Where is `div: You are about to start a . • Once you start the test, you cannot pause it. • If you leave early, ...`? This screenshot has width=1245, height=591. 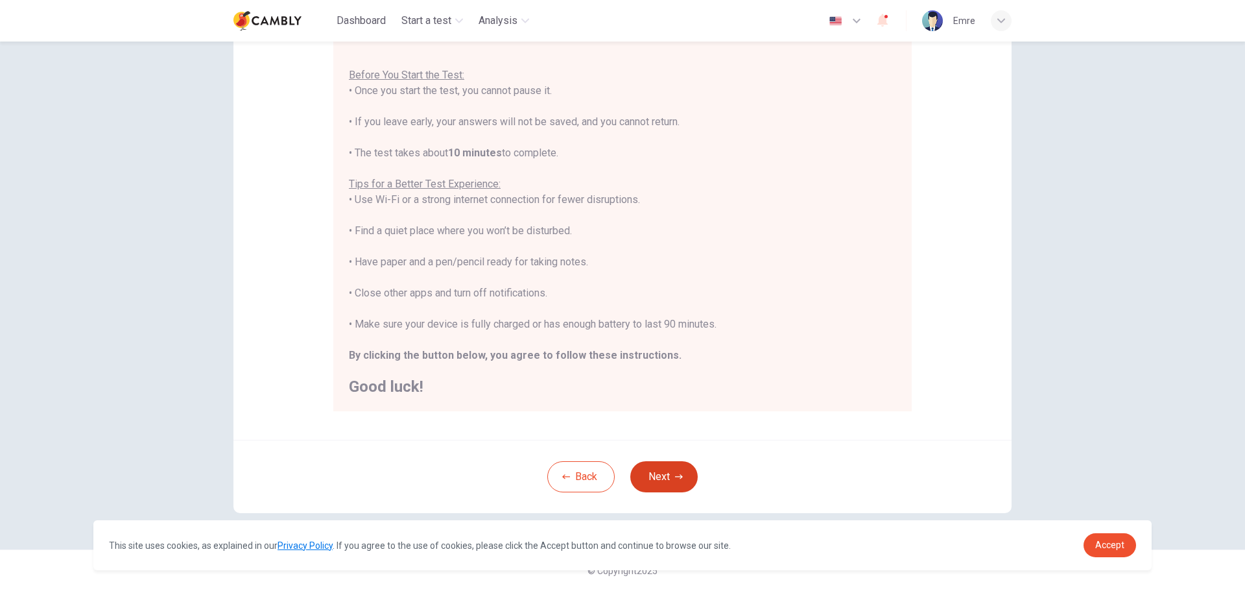
div: You are about to start a . • Once you start the test, you cannot pause it. • If you leave early, ... is located at coordinates (622, 215).